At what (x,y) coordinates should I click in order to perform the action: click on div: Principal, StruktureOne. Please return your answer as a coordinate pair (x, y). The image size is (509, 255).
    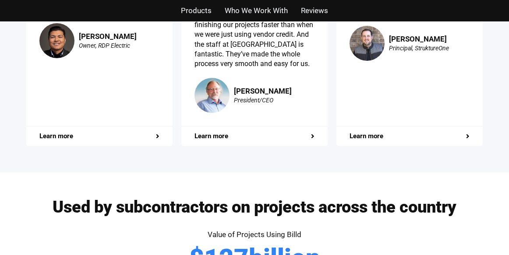
    Looking at the image, I should click on (419, 48).